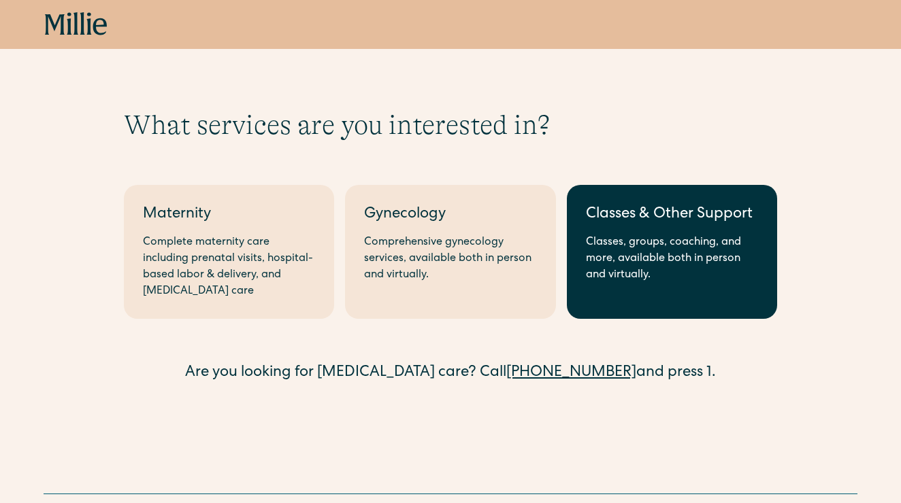  Describe the element at coordinates (450, 215) in the screenshot. I see `div: Gynecology` at that location.